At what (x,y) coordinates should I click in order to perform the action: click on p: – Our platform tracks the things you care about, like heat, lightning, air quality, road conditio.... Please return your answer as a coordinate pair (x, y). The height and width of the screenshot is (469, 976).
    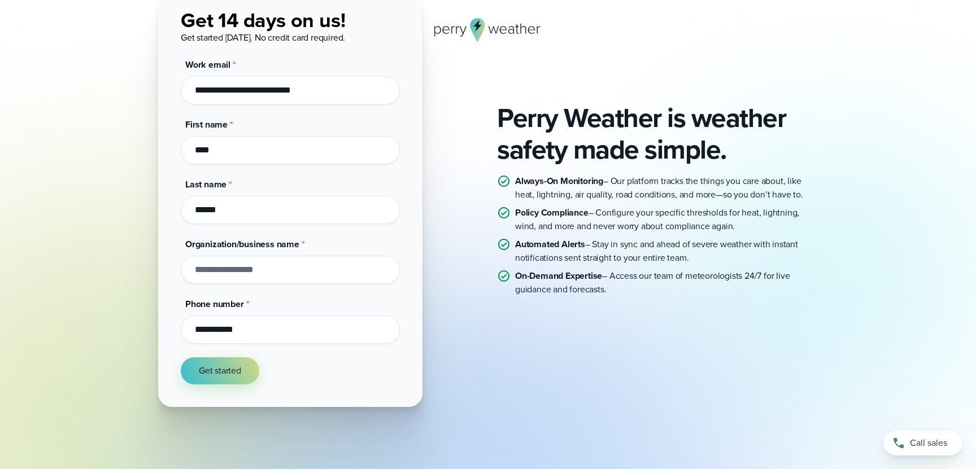
    Looking at the image, I should click on (666, 188).